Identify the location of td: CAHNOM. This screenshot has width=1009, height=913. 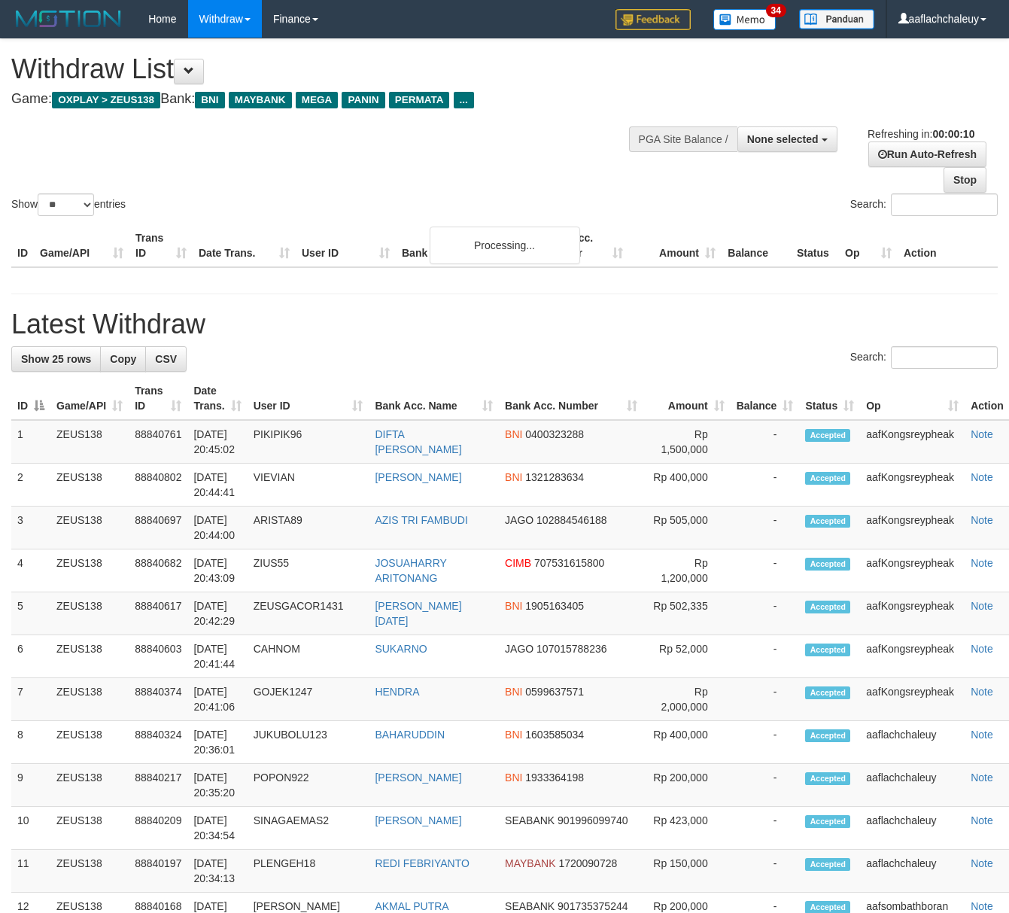
(309, 656).